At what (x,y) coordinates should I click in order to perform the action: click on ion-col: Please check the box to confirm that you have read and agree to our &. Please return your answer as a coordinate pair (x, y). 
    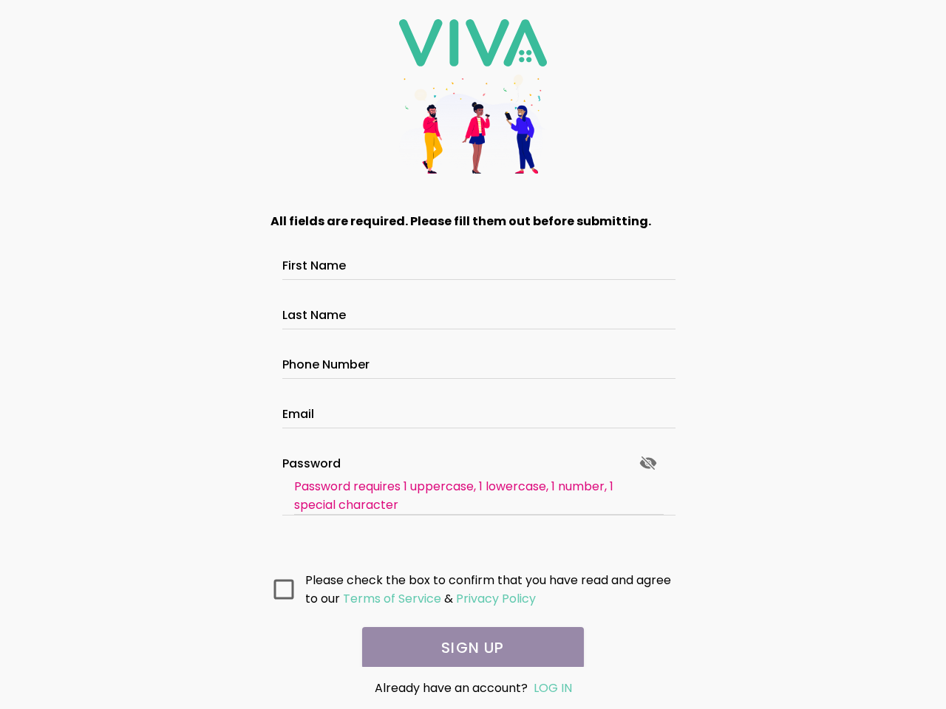
    Looking at the image, I should click on (491, 590).